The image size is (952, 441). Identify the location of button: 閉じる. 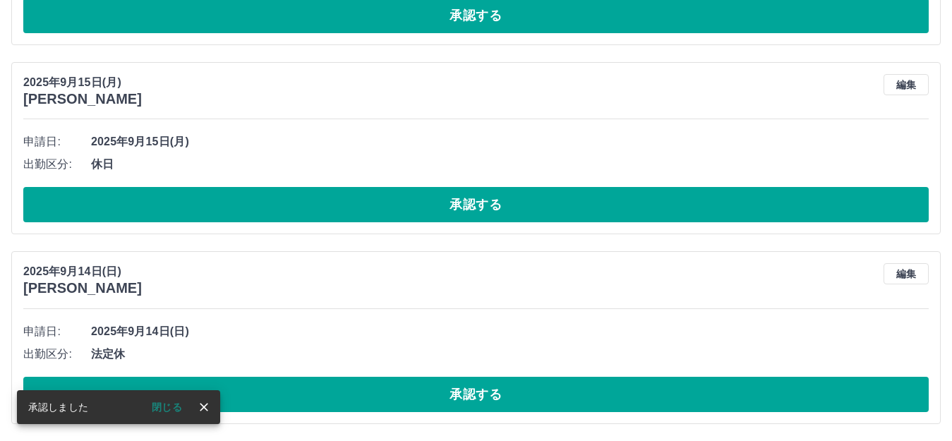
(167, 407).